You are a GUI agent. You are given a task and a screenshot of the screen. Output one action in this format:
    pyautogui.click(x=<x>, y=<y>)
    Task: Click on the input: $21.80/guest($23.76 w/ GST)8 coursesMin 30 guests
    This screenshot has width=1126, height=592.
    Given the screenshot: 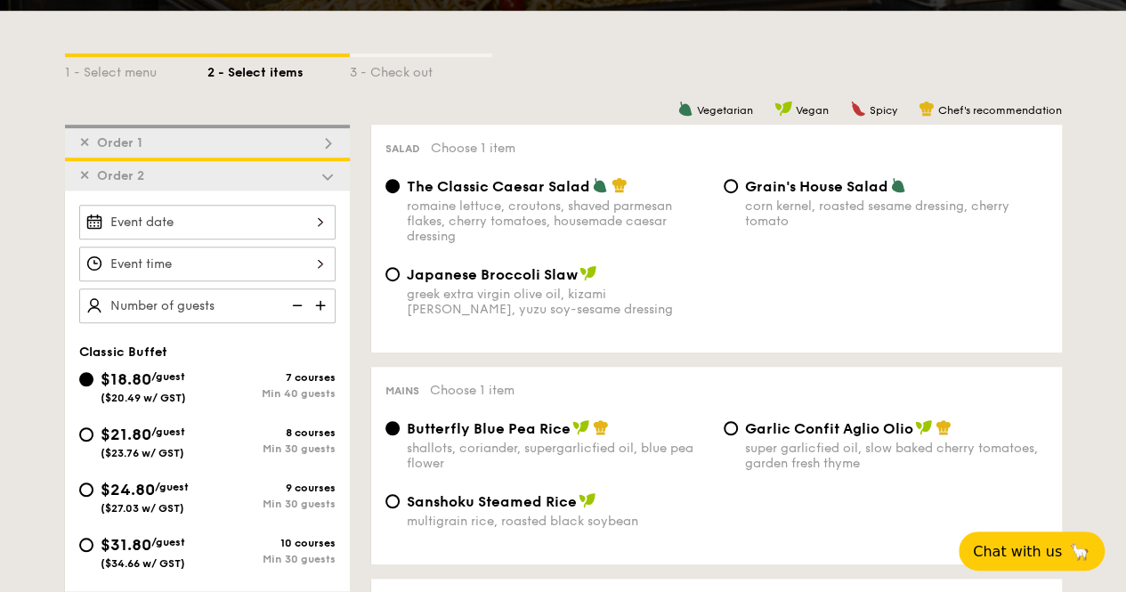 What is the action you would take?
    pyautogui.click(x=86, y=434)
    